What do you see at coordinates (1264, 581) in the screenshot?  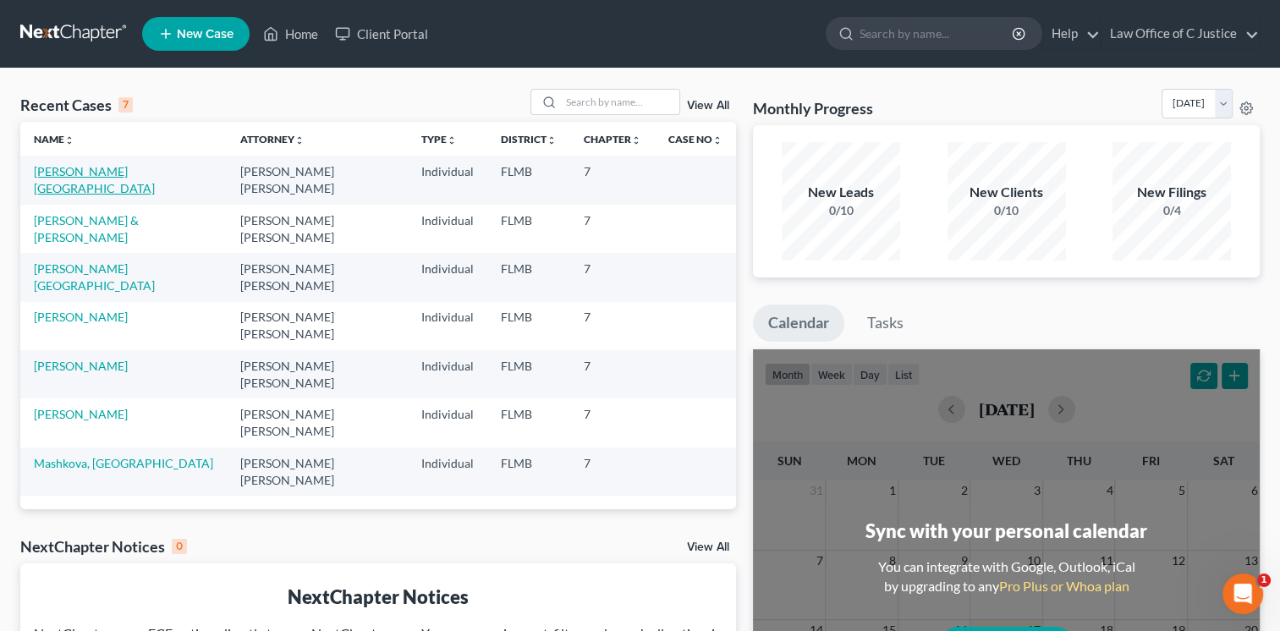 I see `span: 1` at bounding box center [1264, 581].